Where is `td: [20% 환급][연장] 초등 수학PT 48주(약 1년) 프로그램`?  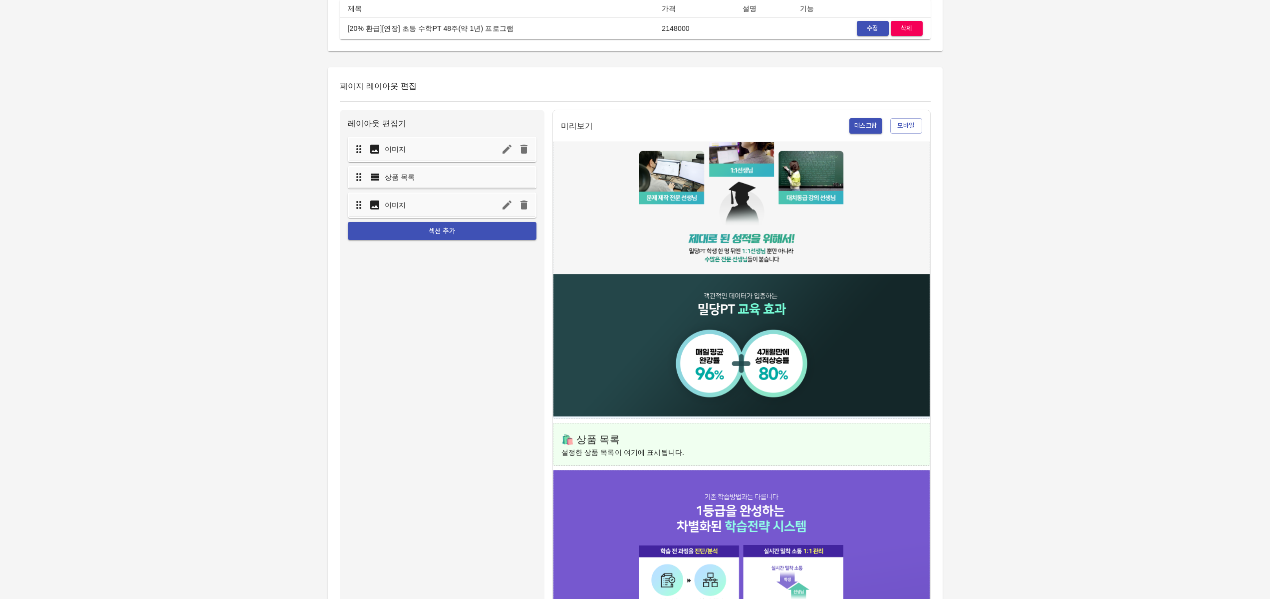
td: [20% 환급][연장] 초등 수학PT 48주(약 1년) 프로그램 is located at coordinates (497, 28).